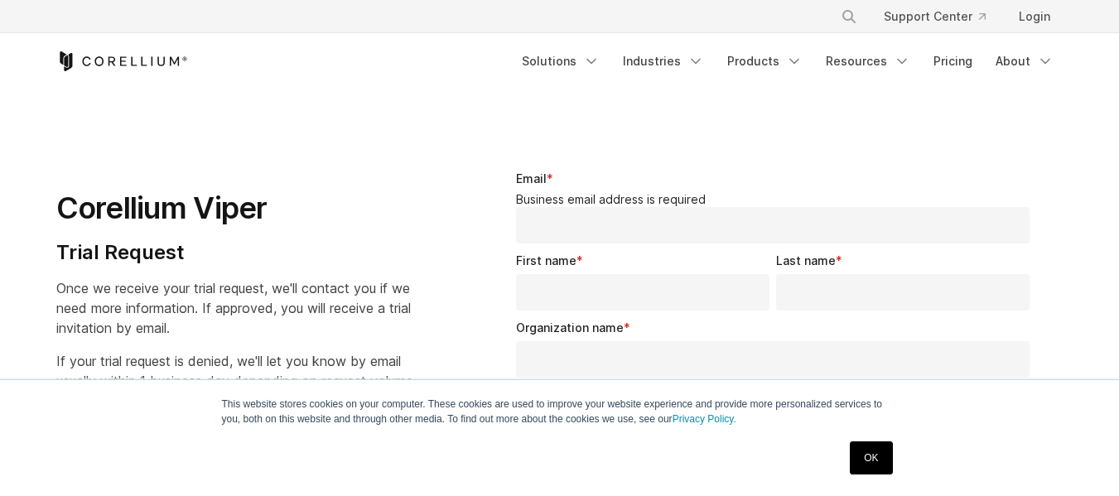  I want to click on a: Corellium Home, so click(122, 61).